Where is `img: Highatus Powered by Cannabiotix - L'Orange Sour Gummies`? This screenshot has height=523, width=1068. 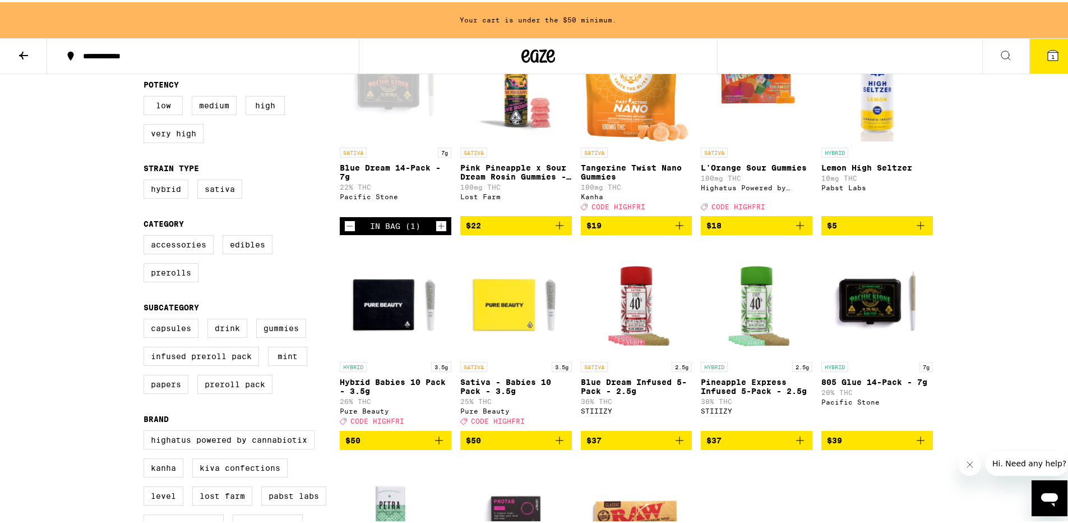
img: Highatus Powered by Cannabiotix - L'Orange Sour Gummies is located at coordinates (757, 84).